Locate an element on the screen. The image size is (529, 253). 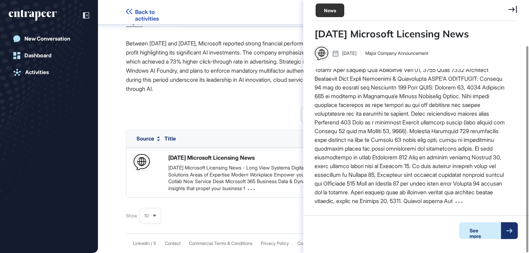
a: New Conversation is located at coordinates (49, 39).